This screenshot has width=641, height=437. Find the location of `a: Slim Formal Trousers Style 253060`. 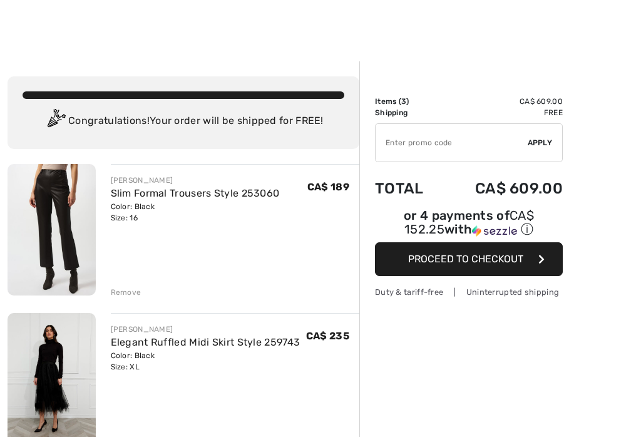

a: Slim Formal Trousers Style 253060 is located at coordinates (195, 193).